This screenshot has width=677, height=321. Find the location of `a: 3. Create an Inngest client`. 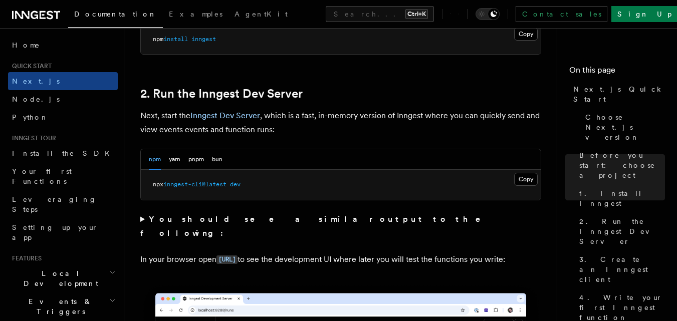

a: 3. Create an Inngest client is located at coordinates (620, 270).